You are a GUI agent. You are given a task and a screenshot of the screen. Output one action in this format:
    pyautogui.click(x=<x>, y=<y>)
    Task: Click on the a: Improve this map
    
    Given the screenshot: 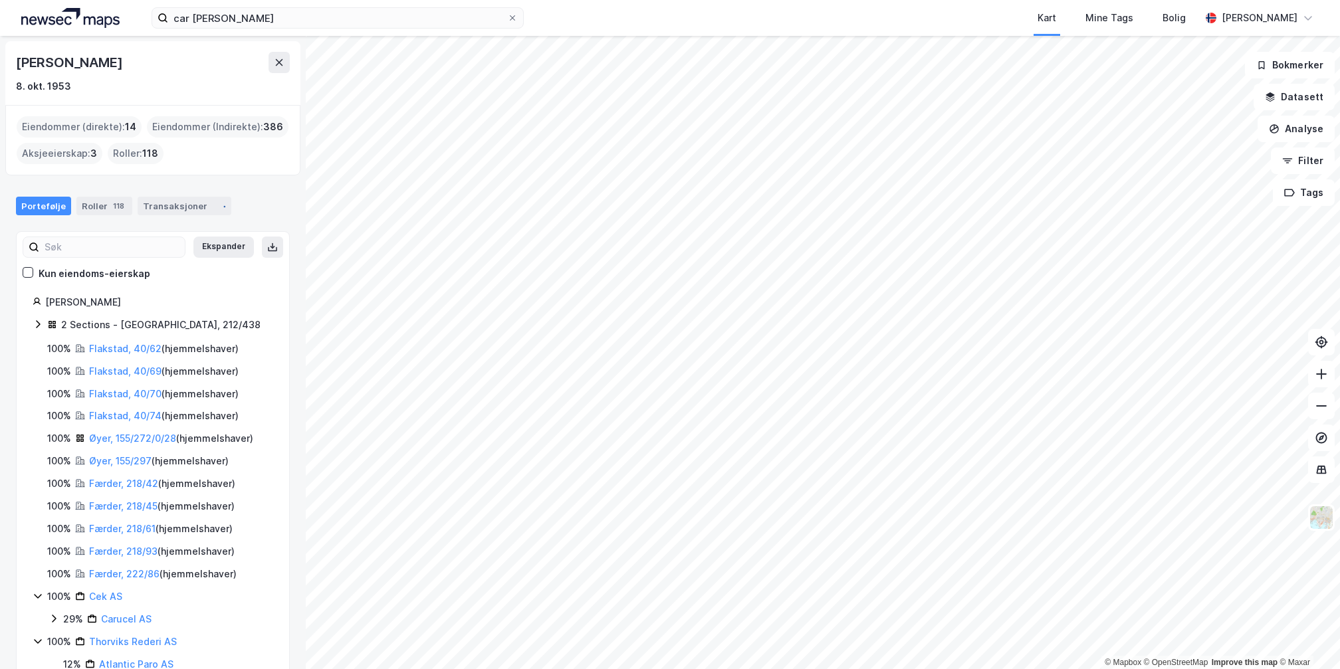 What is the action you would take?
    pyautogui.click(x=1244, y=663)
    